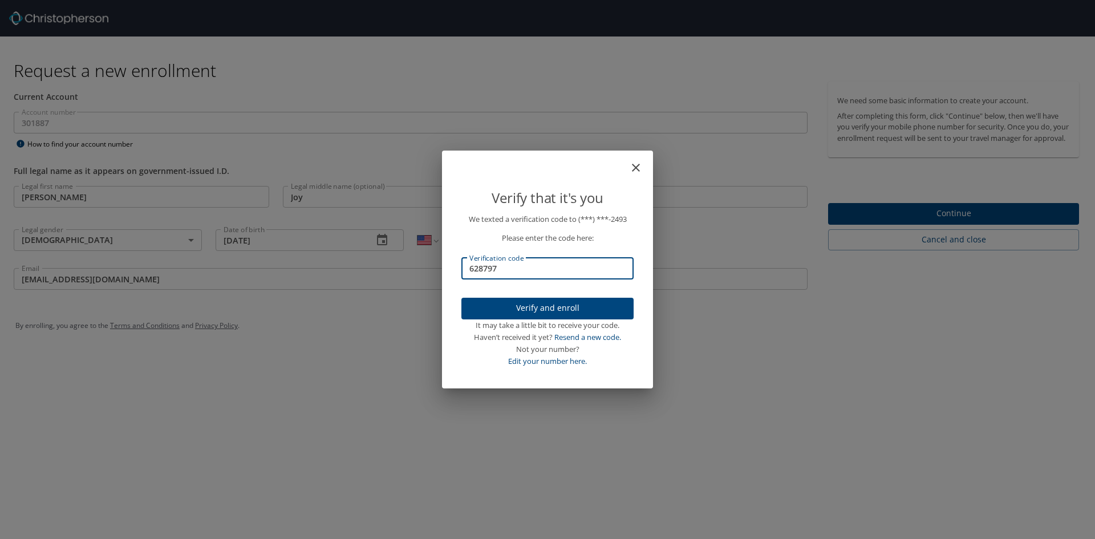 This screenshot has width=1095, height=539. What do you see at coordinates (548, 361) in the screenshot?
I see `a: Edit your number here.` at bounding box center [548, 361].